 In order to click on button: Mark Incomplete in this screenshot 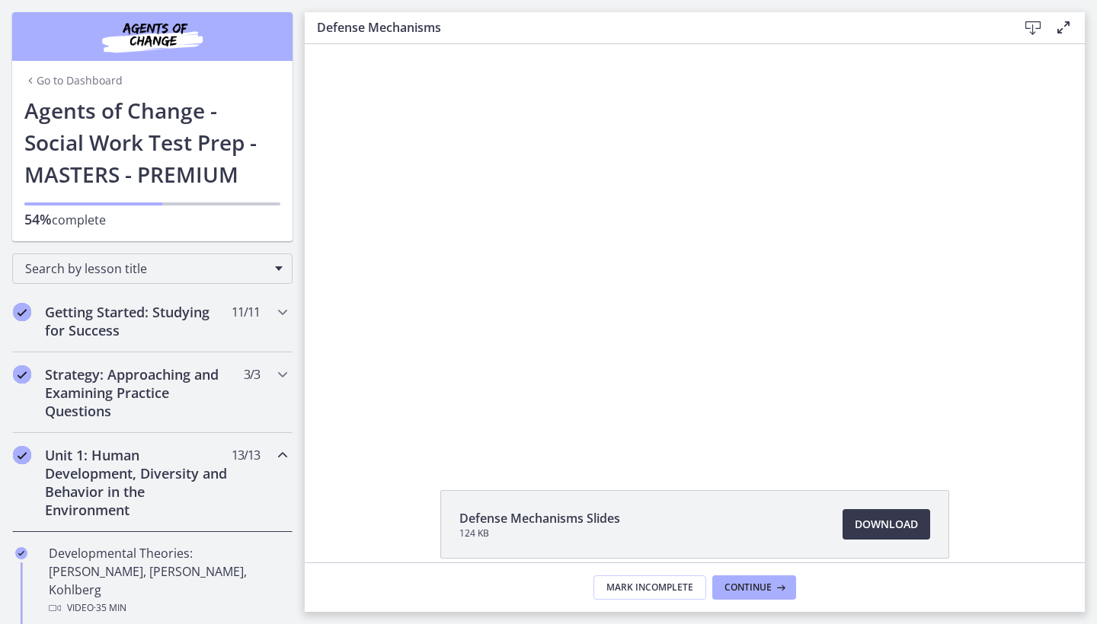, I will do `click(650, 588)`.